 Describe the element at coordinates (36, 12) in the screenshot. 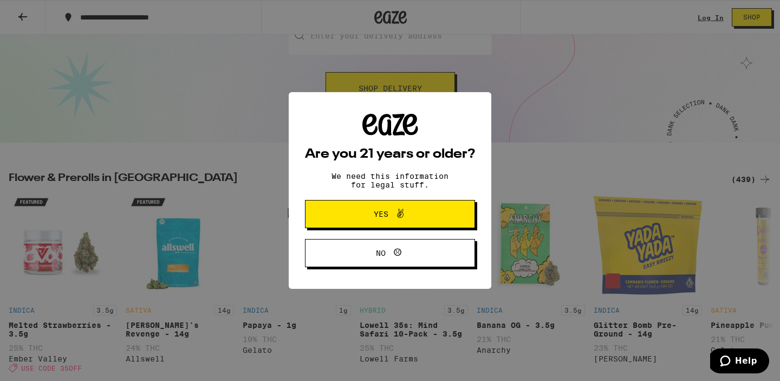

I see `span: Help` at that location.